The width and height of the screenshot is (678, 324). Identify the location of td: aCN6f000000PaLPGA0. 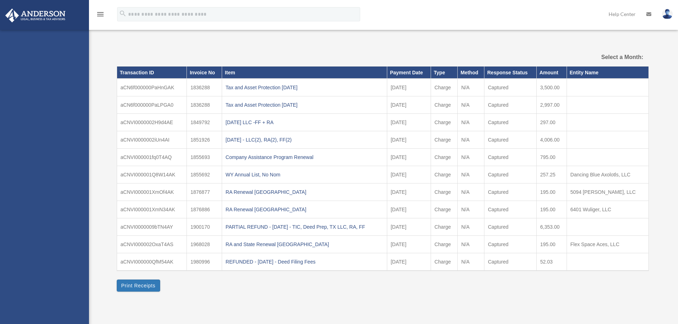
(152, 105).